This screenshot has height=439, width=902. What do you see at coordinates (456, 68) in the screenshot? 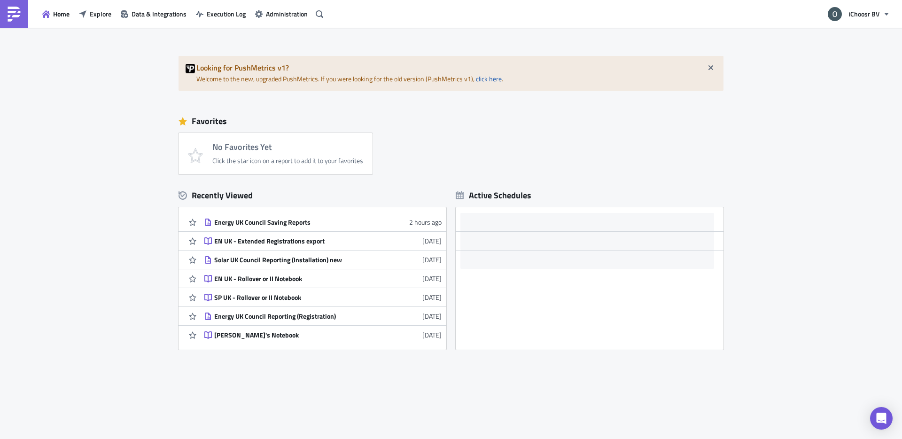
I see `h5: Looking for PushMetrics v1?` at bounding box center [456, 68].